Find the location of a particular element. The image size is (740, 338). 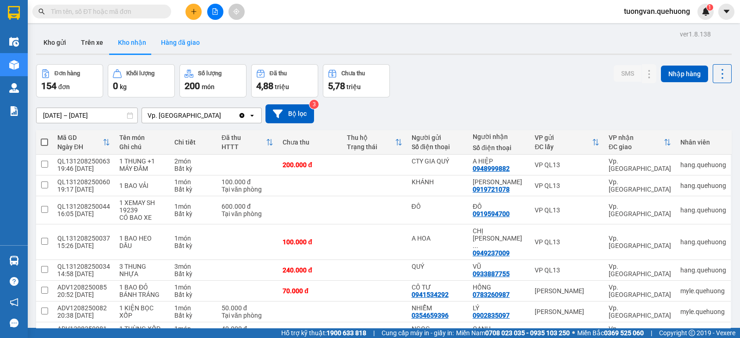

span: 200 is located at coordinates (192, 86).